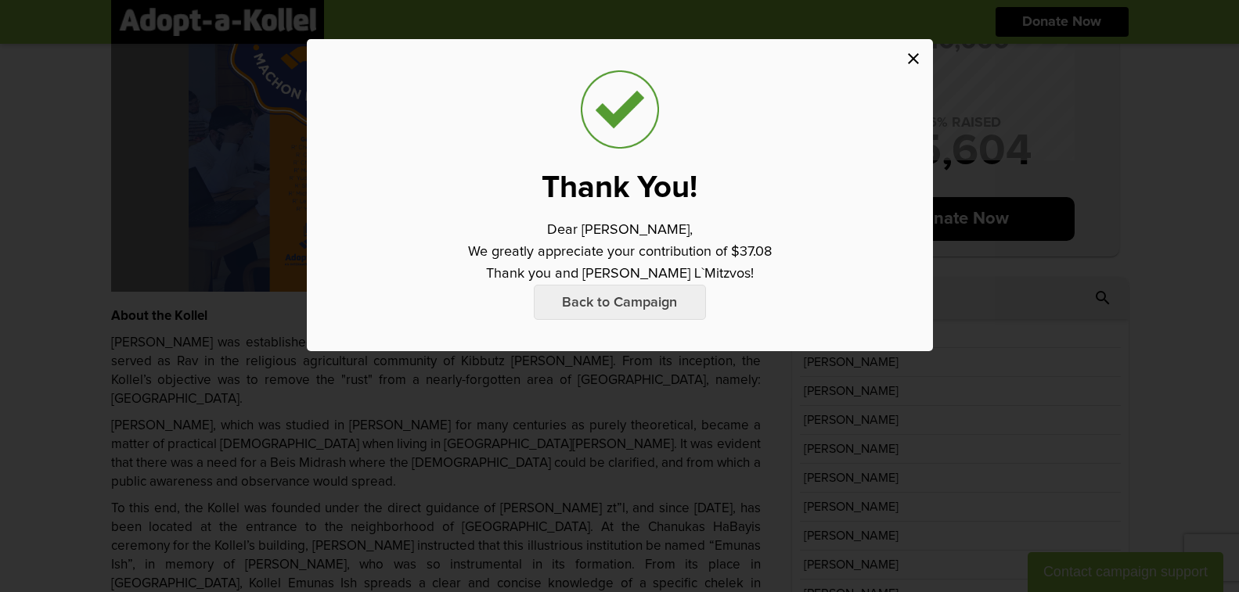 Image resolution: width=1239 pixels, height=592 pixels. I want to click on img: check_trans_bg.png, so click(620, 110).